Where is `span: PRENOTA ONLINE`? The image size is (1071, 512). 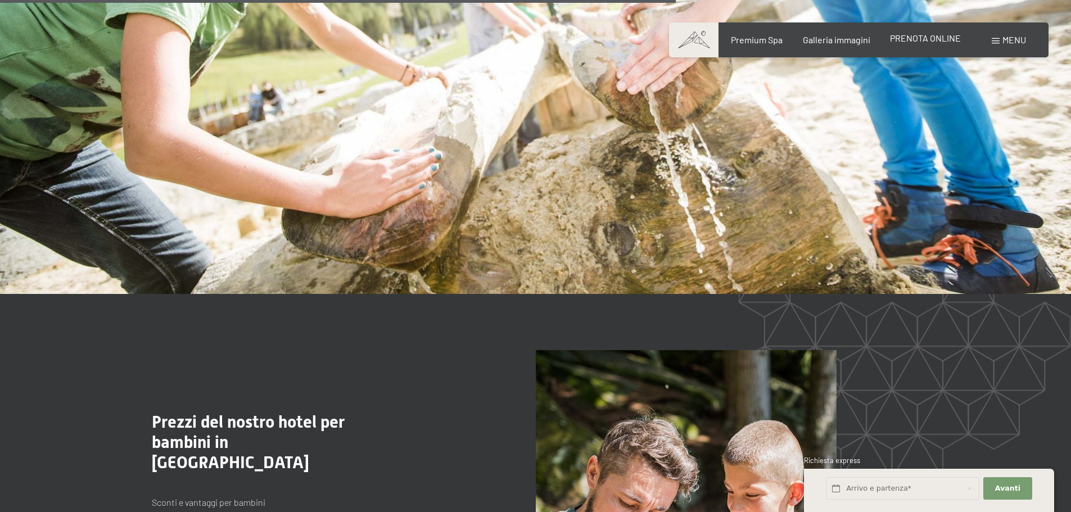
span: PRENOTA ONLINE is located at coordinates (925, 38).